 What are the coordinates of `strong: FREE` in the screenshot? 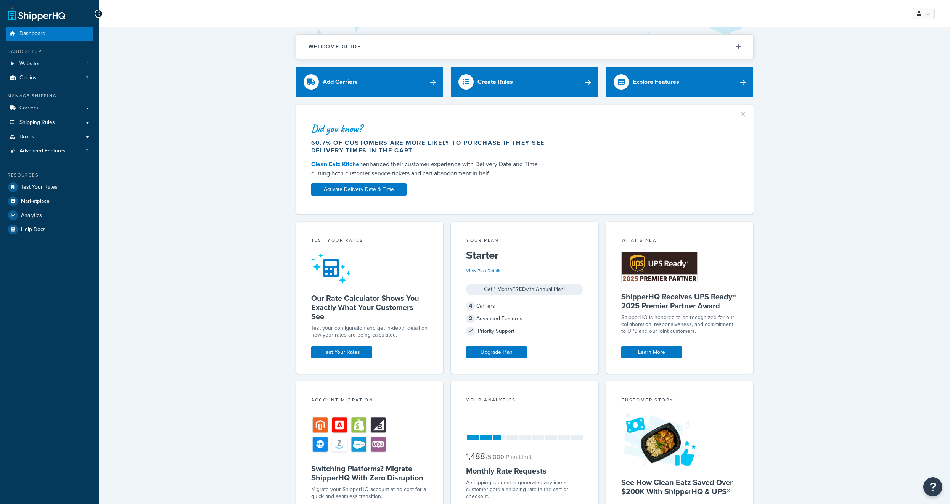 It's located at (519, 289).